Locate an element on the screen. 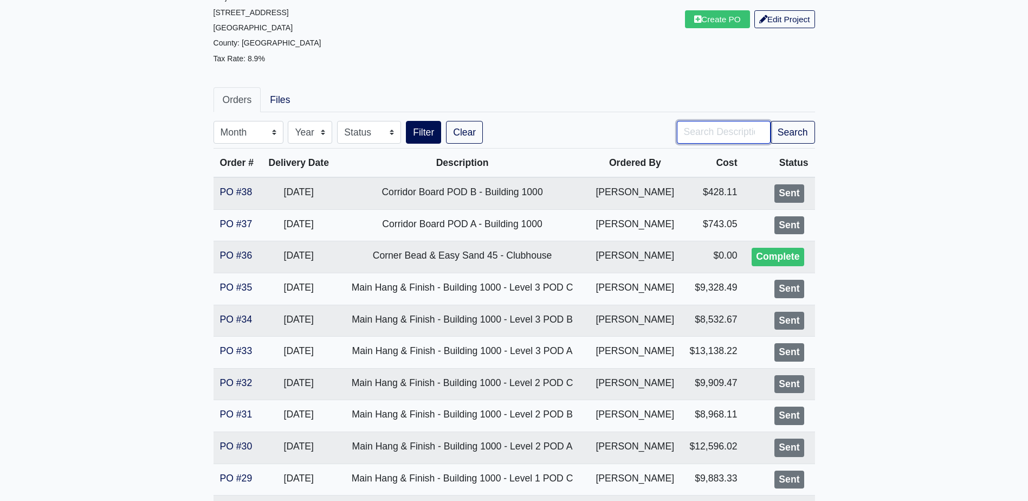 Image resolution: width=1028 pixels, height=501 pixels. div: Complete is located at coordinates (777, 257).